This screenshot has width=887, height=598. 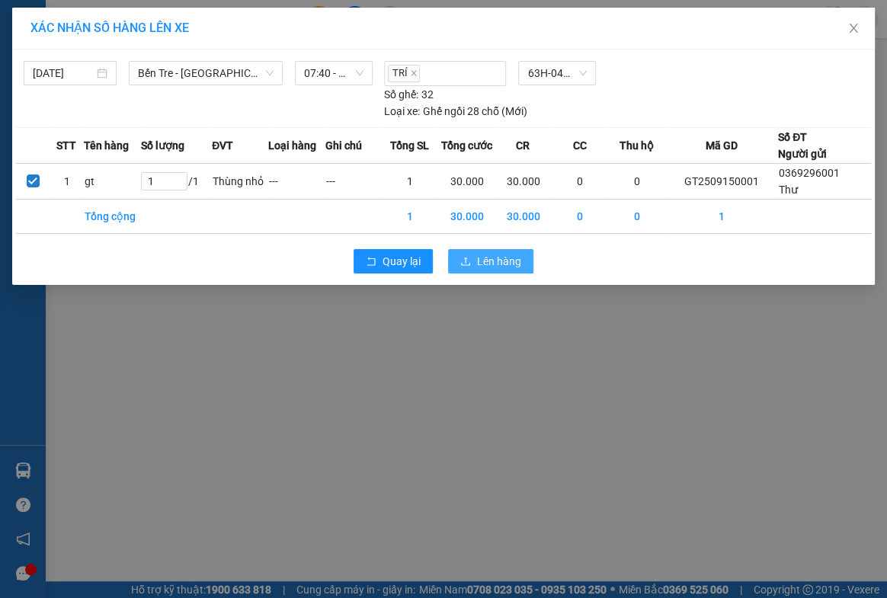 What do you see at coordinates (106, 145) in the screenshot?
I see `span: Tên hàng` at bounding box center [106, 145].